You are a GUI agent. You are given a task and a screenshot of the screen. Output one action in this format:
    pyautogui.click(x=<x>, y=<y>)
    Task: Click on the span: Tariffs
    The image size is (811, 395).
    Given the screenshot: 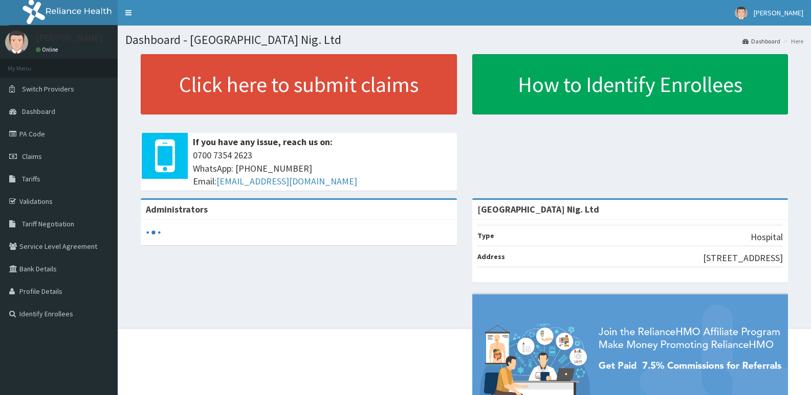 What is the action you would take?
    pyautogui.click(x=31, y=179)
    